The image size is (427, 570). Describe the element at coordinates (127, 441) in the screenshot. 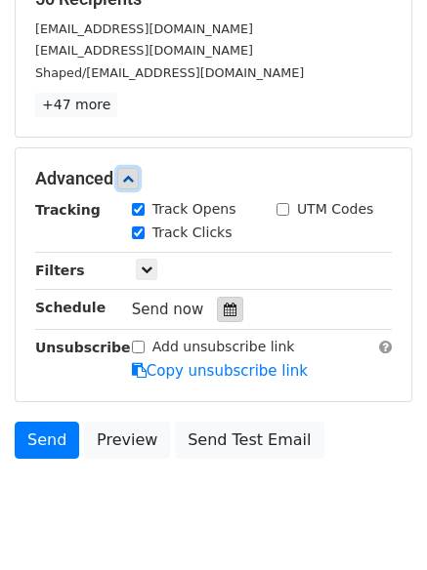

I see `a: Preview` at that location.